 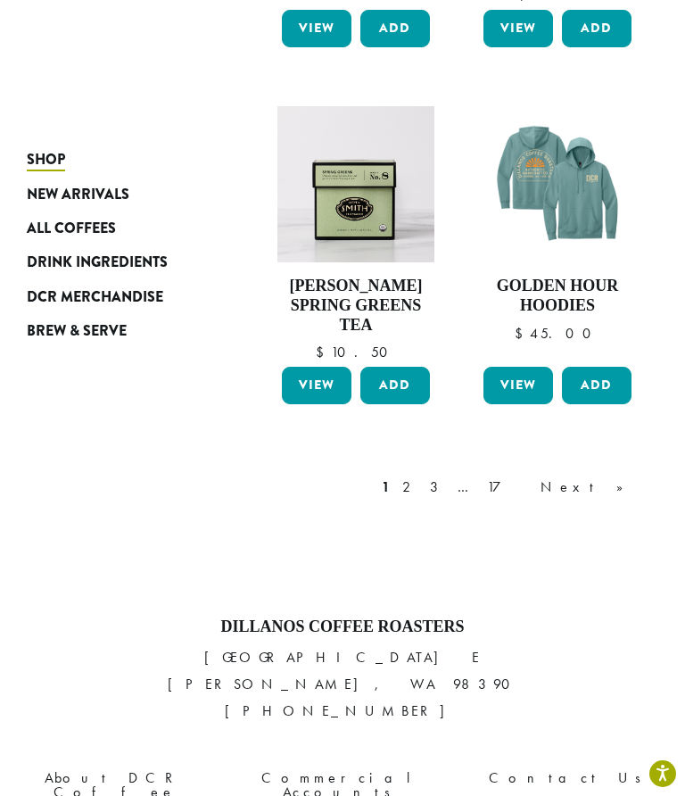 I want to click on bdi: 45.00, so click(x=557, y=333).